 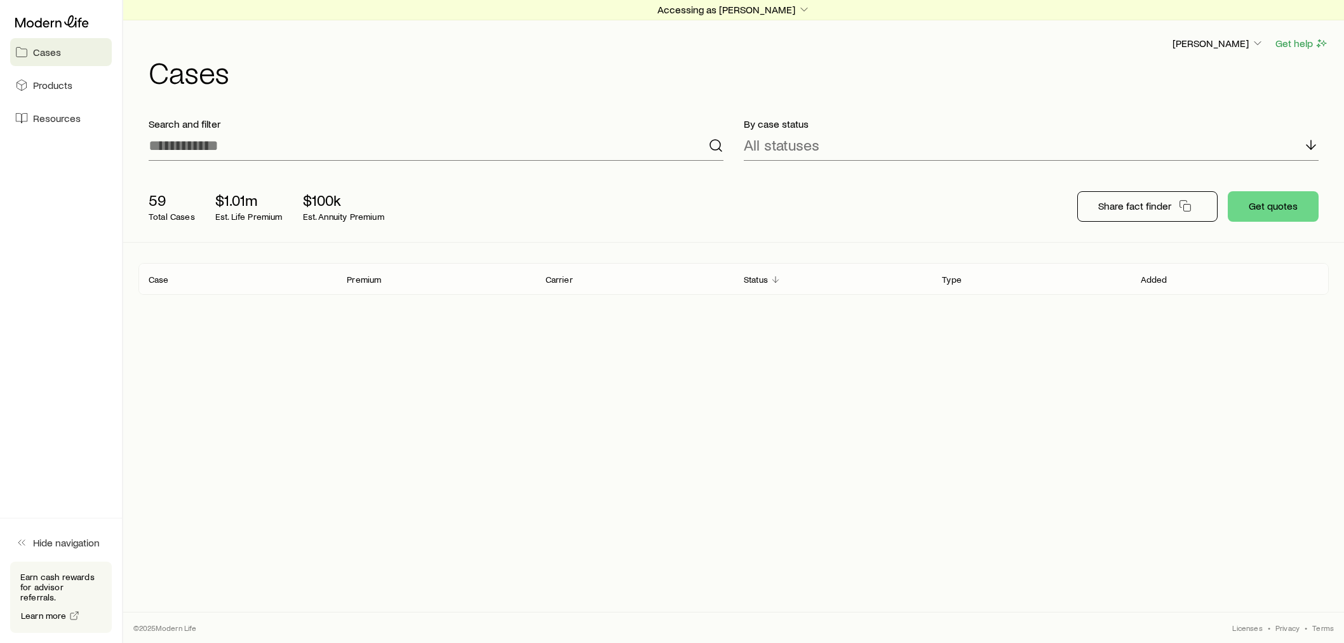 What do you see at coordinates (44, 616) in the screenshot?
I see `span: Learn more` at bounding box center [44, 616].